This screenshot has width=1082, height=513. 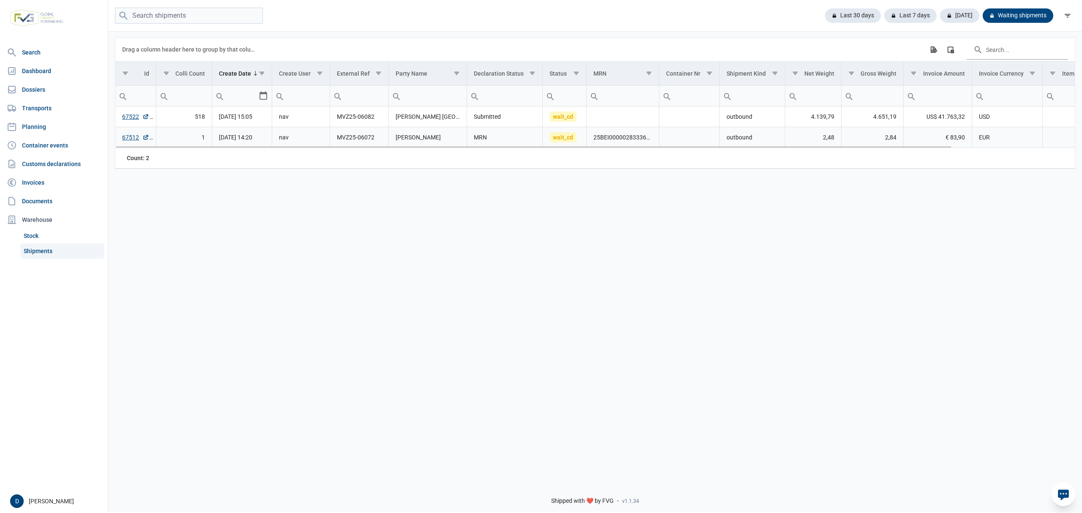 I want to click on span: v1.1.34, so click(x=631, y=501).